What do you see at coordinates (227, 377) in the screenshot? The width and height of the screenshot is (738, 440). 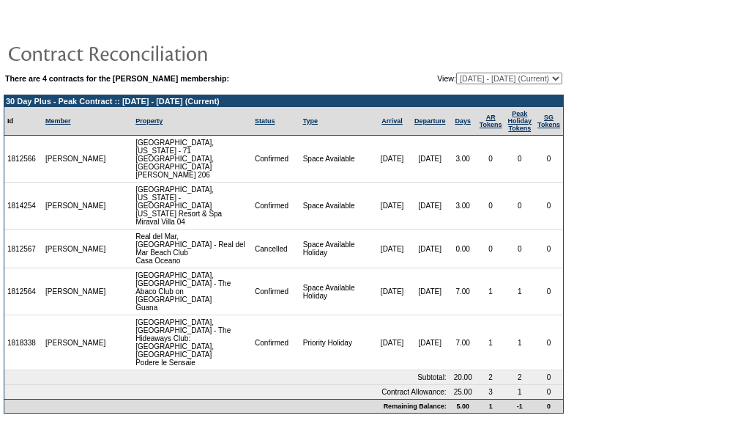 I see `td: Subtotal:` at bounding box center [227, 377].